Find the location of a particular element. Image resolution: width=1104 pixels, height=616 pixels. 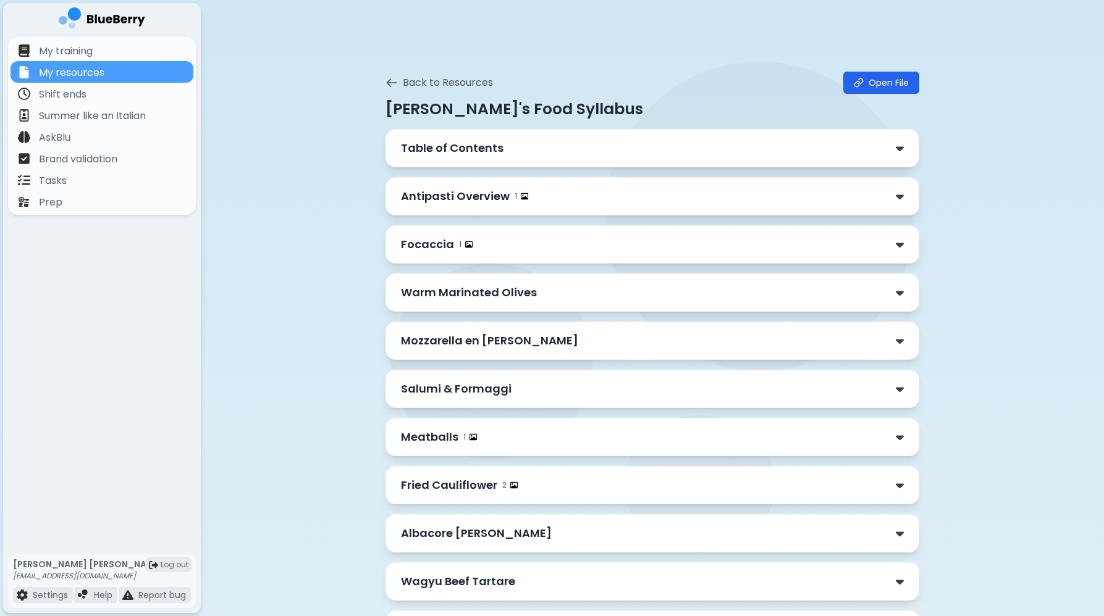

p: Settings is located at coordinates (50, 595).